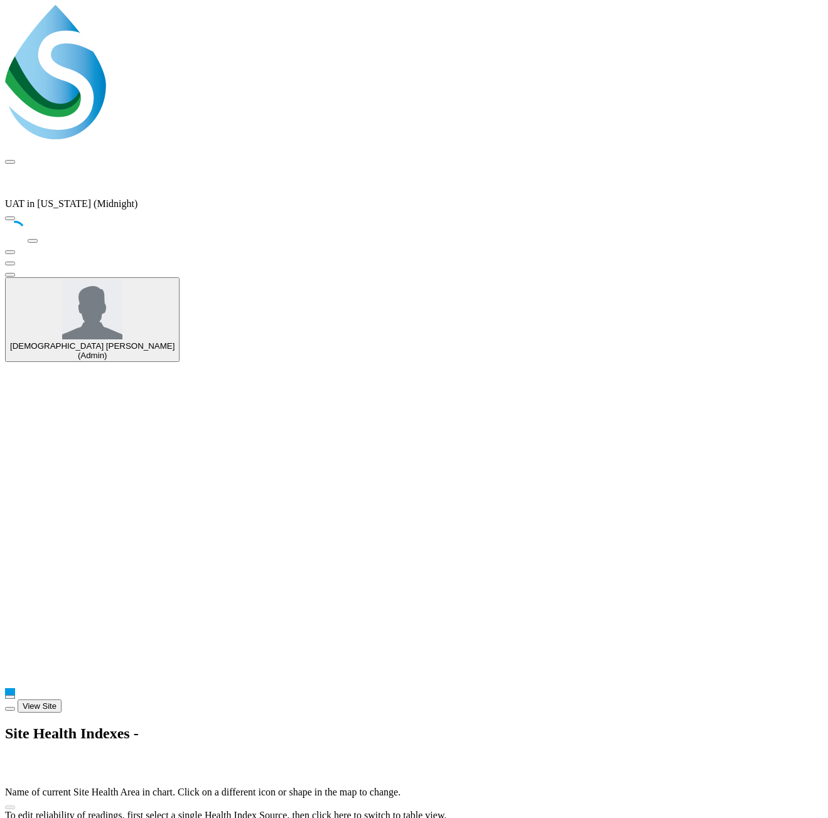 The image size is (828, 818). I want to click on span: SWAN, so click(413, 147).